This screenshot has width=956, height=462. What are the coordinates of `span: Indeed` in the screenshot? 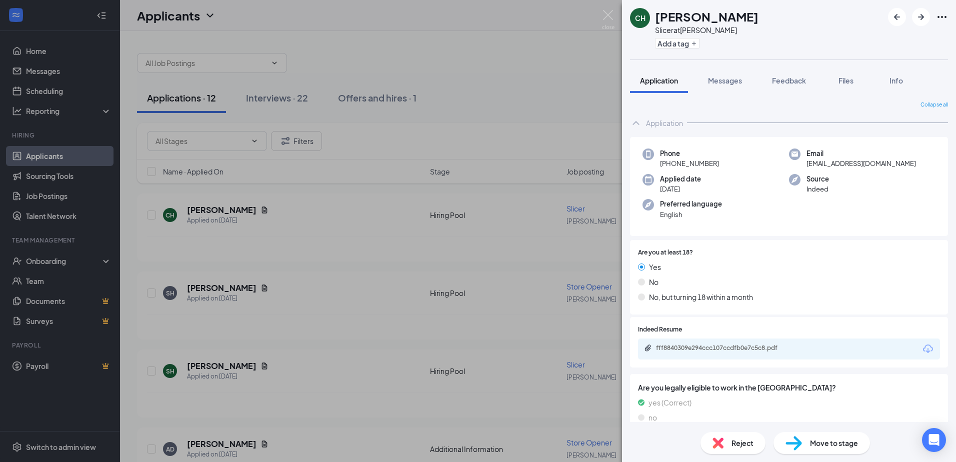 It's located at (818, 189).